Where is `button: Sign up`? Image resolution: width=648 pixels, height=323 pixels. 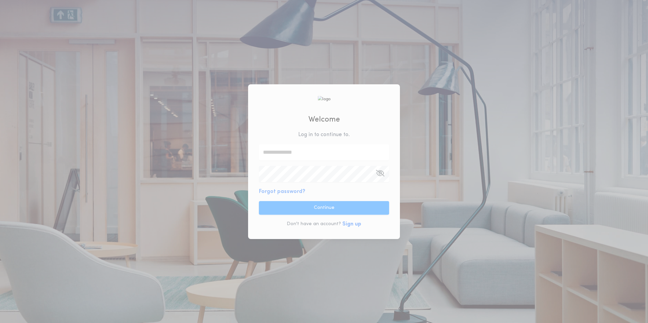
button: Sign up is located at coordinates (352, 224).